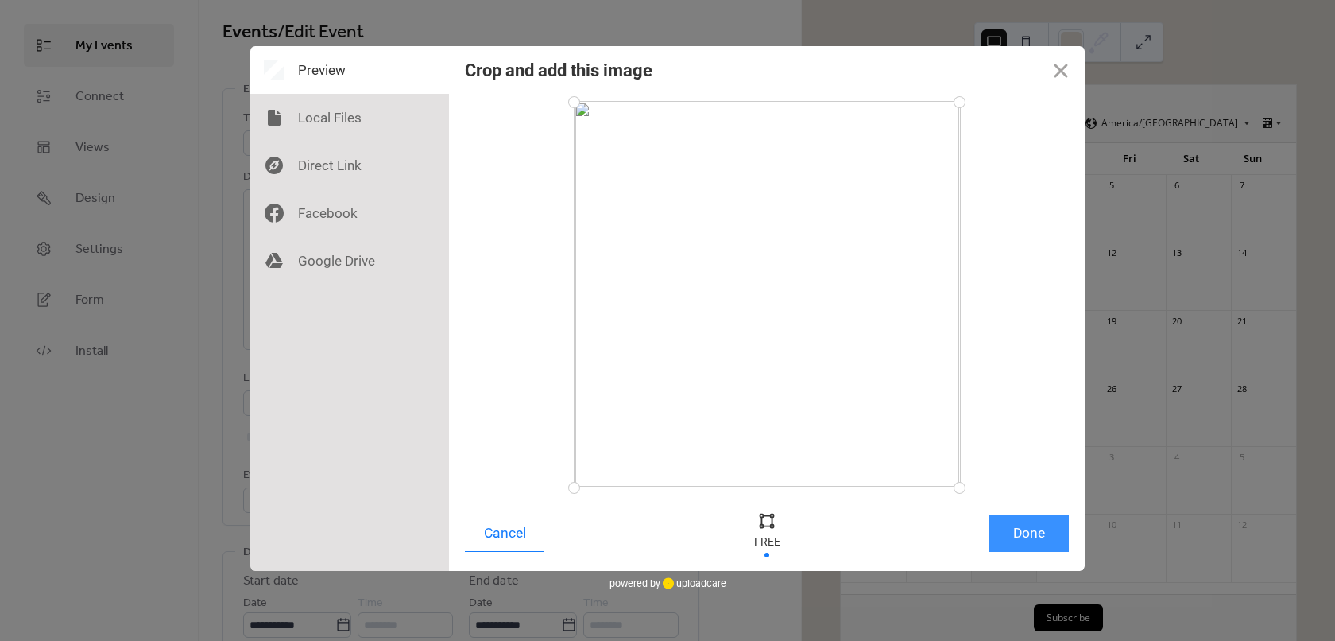 This screenshot has height=641, width=1335. Describe the element at coordinates (559, 70) in the screenshot. I see `div: Crop and add this image` at that location.